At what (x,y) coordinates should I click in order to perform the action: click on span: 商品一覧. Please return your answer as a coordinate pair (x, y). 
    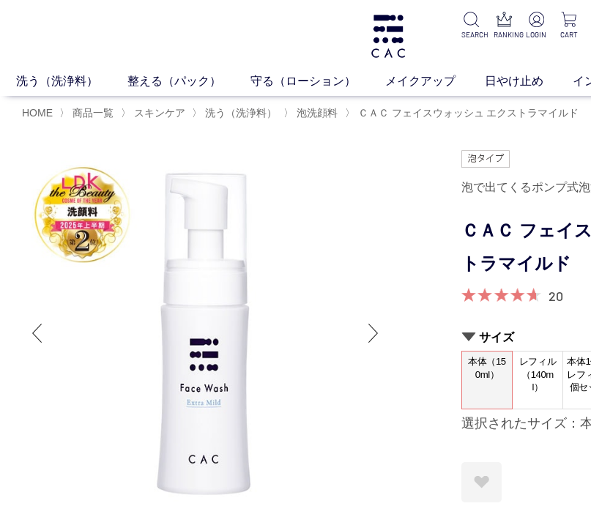
    Looking at the image, I should click on (93, 113).